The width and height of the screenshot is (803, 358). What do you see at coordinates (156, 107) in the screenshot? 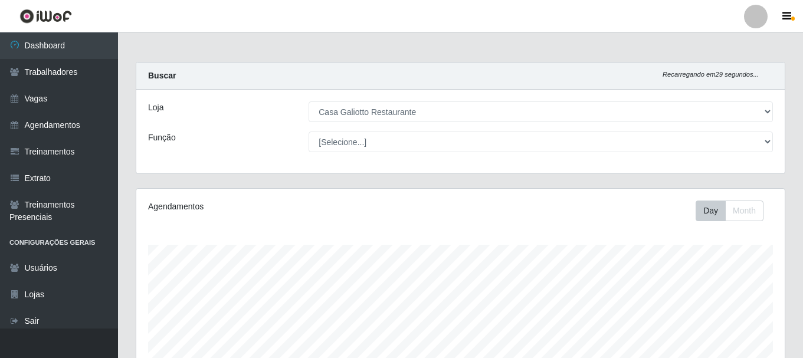
I see `label: Loja` at bounding box center [156, 107].